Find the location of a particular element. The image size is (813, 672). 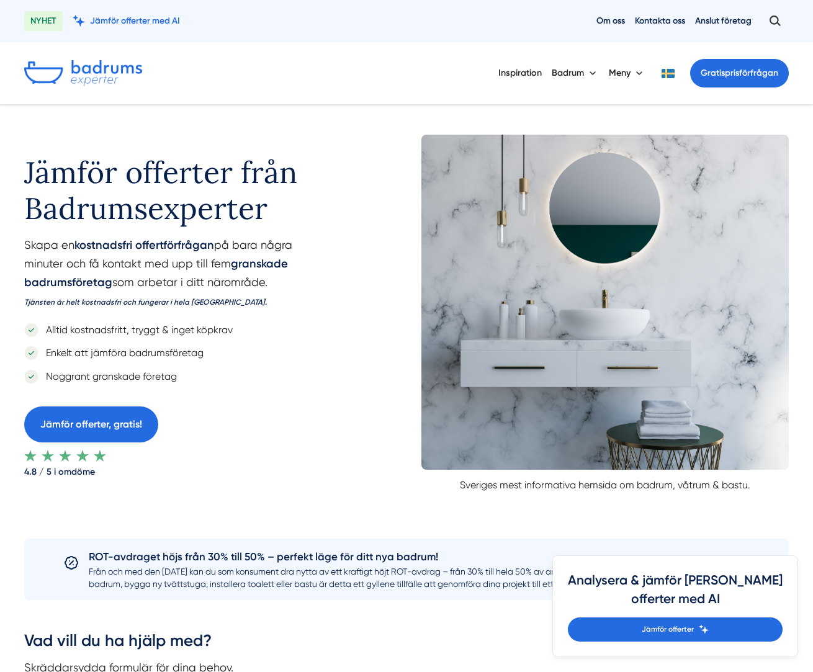

button: Badrum is located at coordinates (575, 73).